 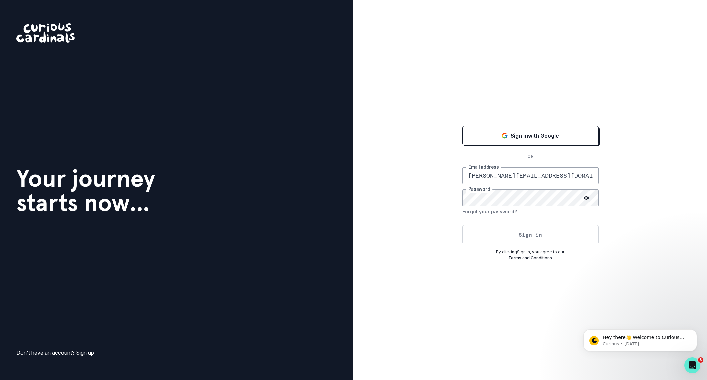 What do you see at coordinates (490, 211) in the screenshot?
I see `button: Forgot your password?` at bounding box center [490, 211].